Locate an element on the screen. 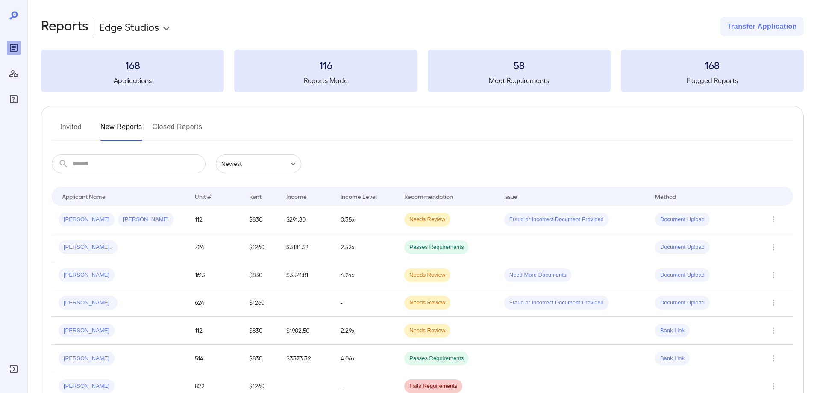 This screenshot has height=393, width=814. td: $3181.32 is located at coordinates (306, 247).